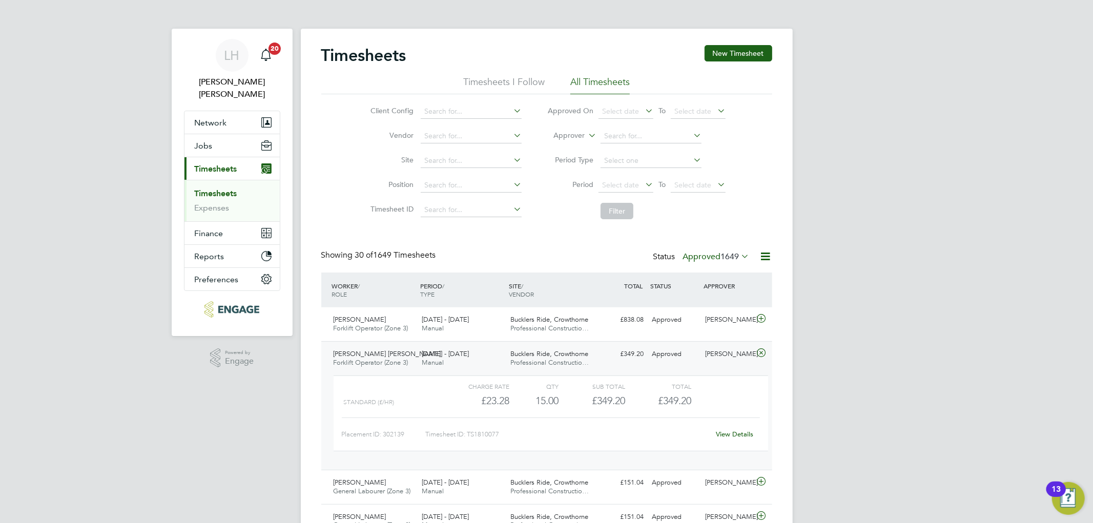  I want to click on label: Position, so click(390, 184).